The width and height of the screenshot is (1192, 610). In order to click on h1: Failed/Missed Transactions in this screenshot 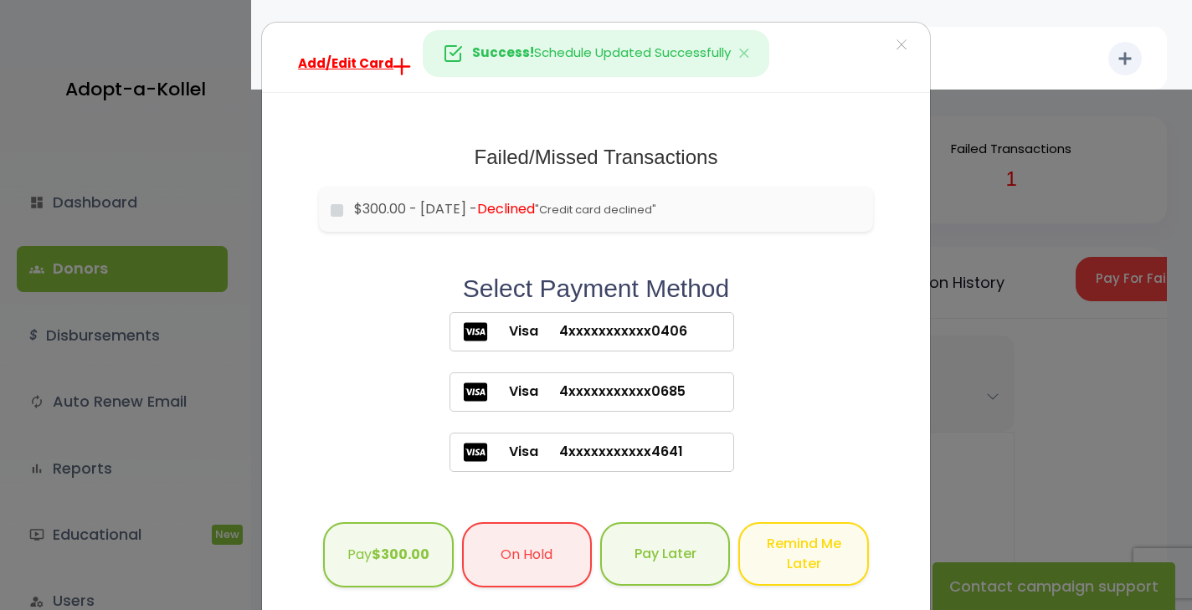, I will do `click(596, 157)`.